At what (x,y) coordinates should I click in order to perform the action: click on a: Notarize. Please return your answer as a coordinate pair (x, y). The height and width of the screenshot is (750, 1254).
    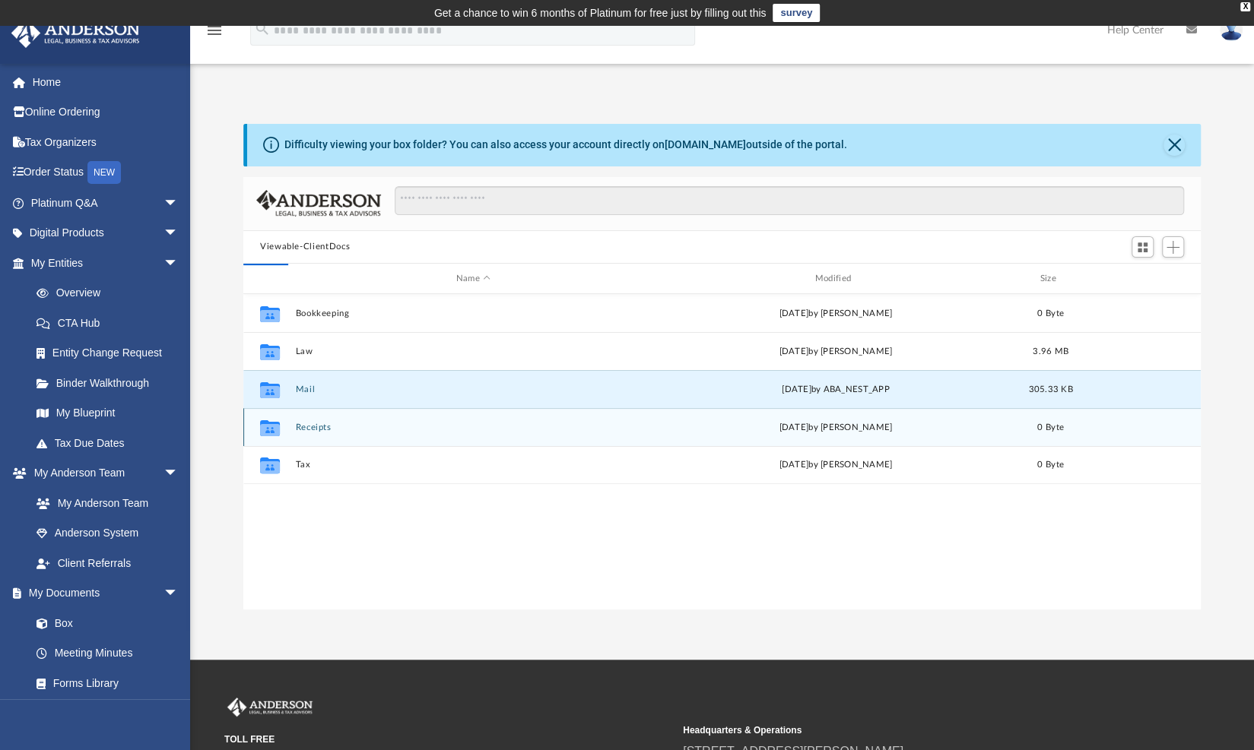
    Looking at the image, I should click on (107, 714).